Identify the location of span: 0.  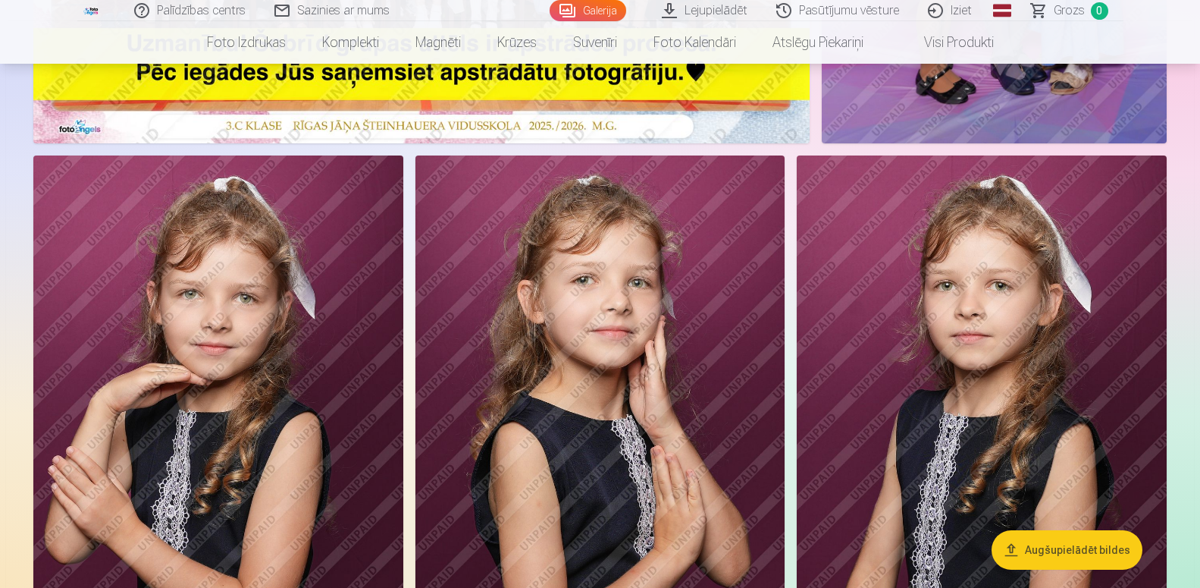
(1099, 11).